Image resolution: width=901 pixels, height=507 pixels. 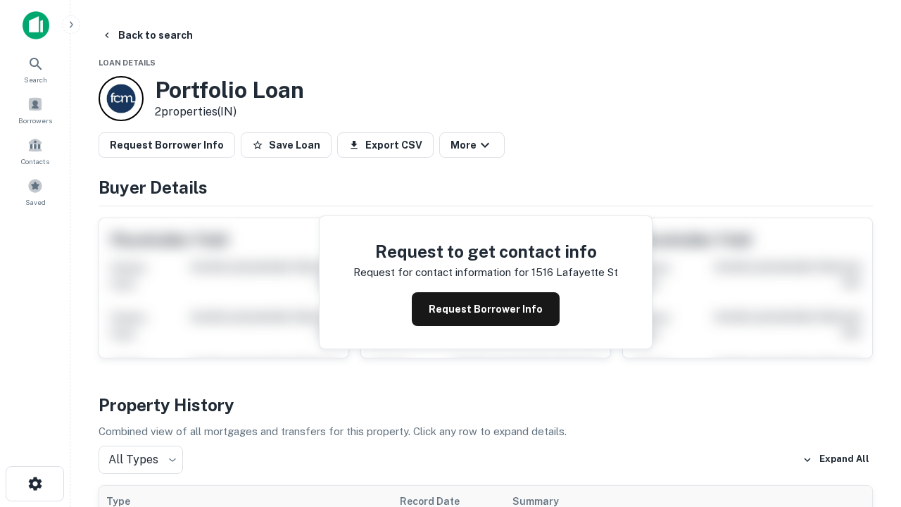 I want to click on span: Loan Details, so click(x=127, y=63).